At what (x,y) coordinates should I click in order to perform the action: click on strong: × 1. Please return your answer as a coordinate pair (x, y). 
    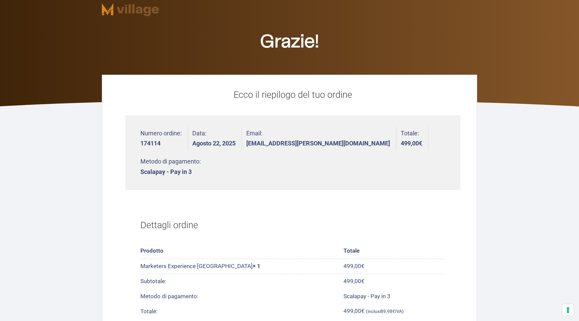
    Looking at the image, I should click on (256, 266).